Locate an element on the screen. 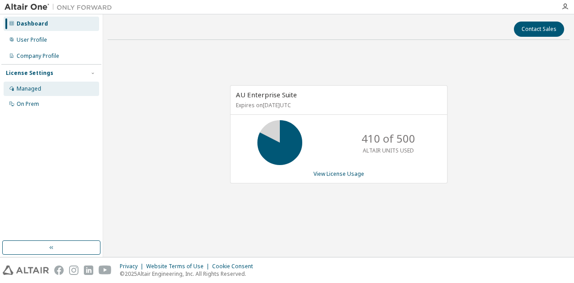 The width and height of the screenshot is (574, 283). div: Cookie Consent is located at coordinates (235, 266).